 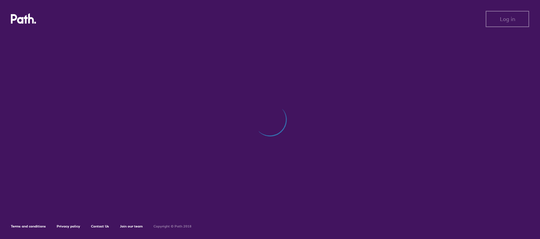 I want to click on a: Contact Us, so click(x=100, y=227).